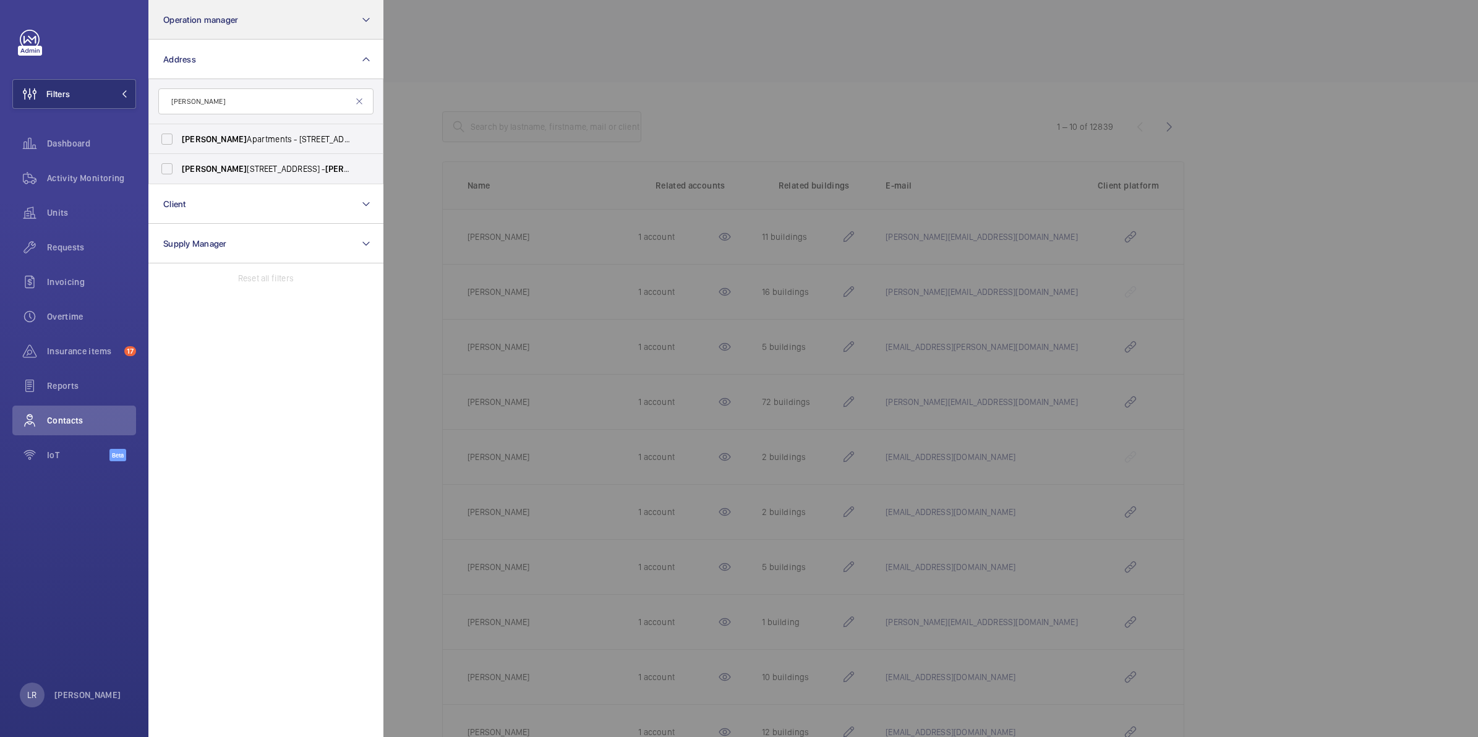 The image size is (1478, 737). I want to click on span: Activity Monitoring, so click(92, 178).